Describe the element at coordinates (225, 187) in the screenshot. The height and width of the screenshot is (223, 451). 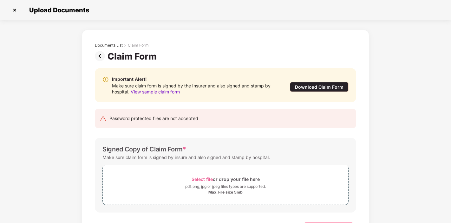
I see `div: pdf, png, jpg or jpeg files types are supported.` at that location.